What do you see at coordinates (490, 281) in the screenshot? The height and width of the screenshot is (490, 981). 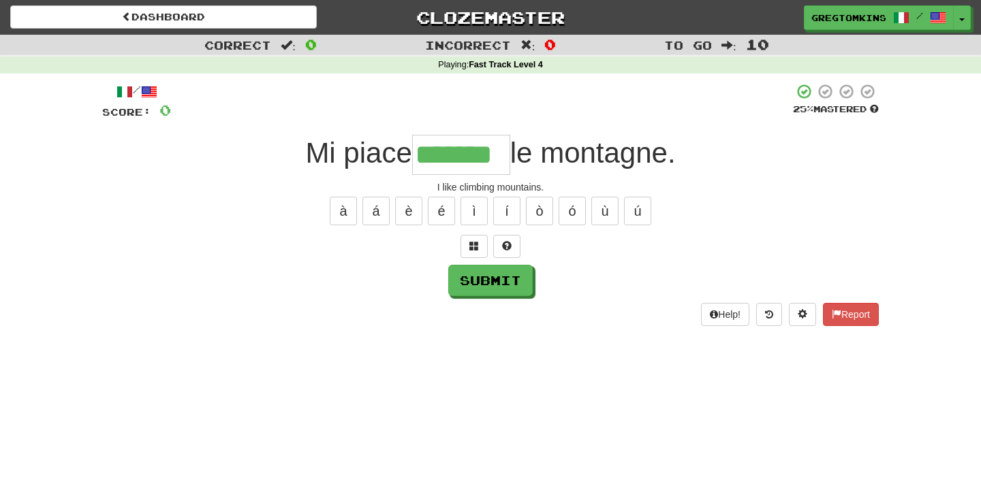 I see `button: Submit` at bounding box center [490, 281].